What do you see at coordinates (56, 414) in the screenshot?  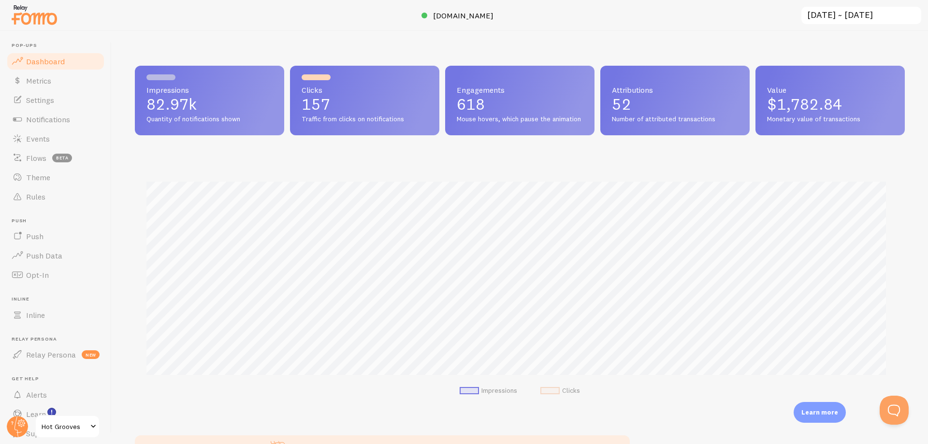 I see `a: Learn` at bounding box center [56, 414].